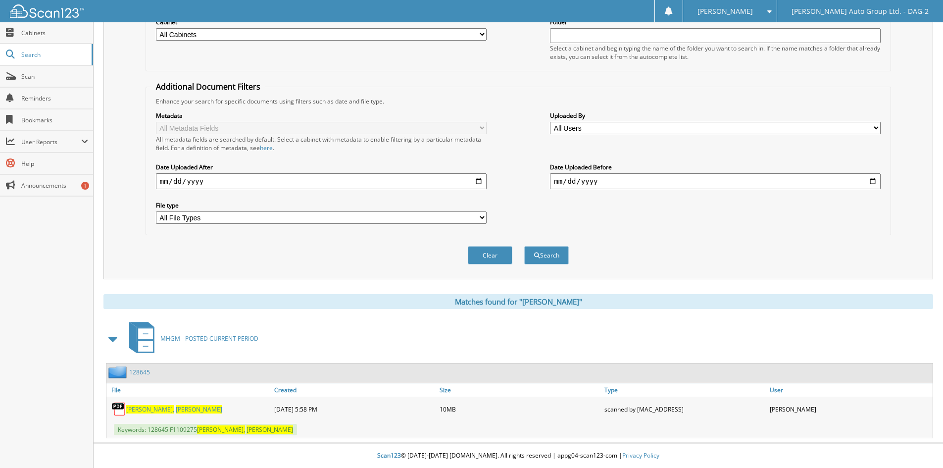 This screenshot has width=943, height=468. What do you see at coordinates (321, 167) in the screenshot?
I see `label: Date Uploaded After` at bounding box center [321, 167].